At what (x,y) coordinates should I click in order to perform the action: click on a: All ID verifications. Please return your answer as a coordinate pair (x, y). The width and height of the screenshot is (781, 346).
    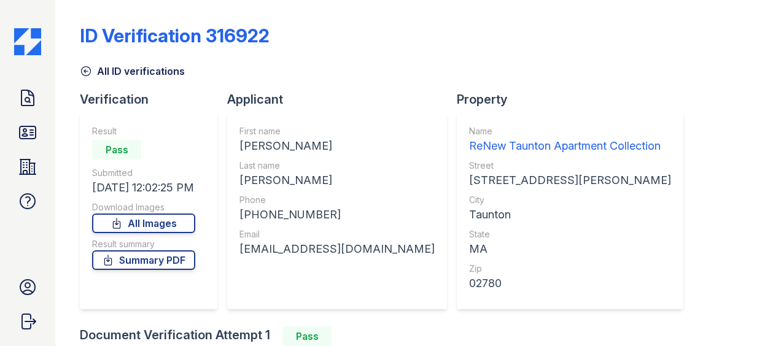
    Looking at the image, I should click on (132, 71).